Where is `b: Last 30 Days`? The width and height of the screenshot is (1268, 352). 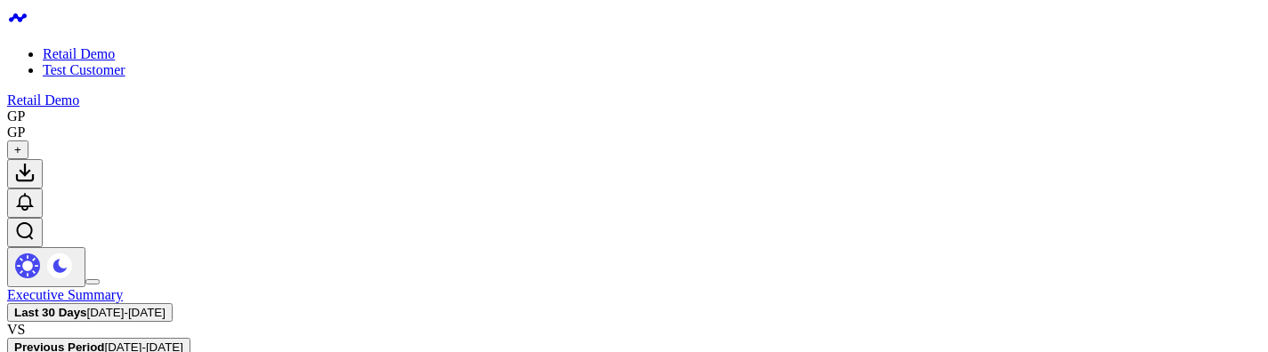 b: Last 30 Days is located at coordinates (51, 312).